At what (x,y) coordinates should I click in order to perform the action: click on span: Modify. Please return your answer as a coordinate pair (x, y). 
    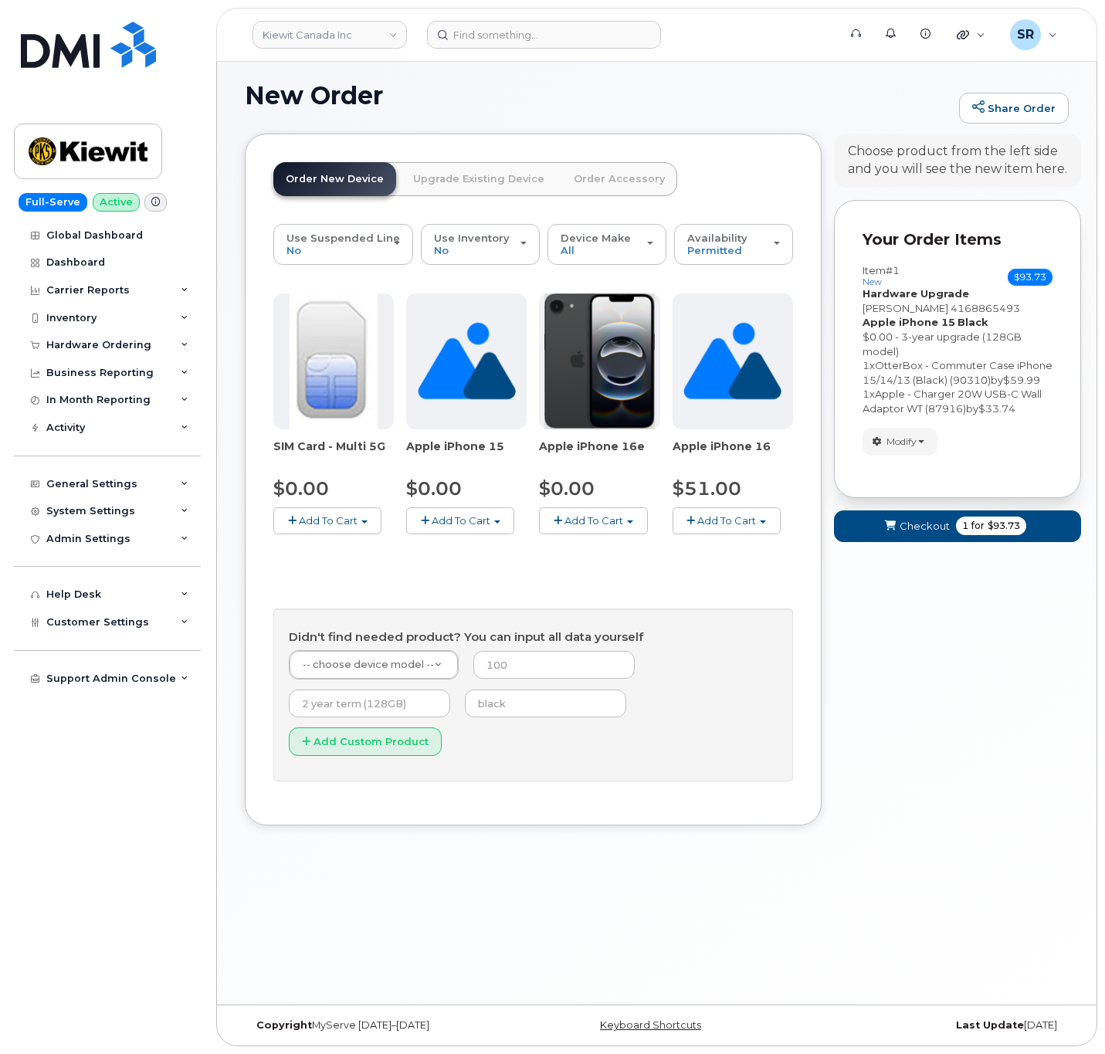
    Looking at the image, I should click on (901, 442).